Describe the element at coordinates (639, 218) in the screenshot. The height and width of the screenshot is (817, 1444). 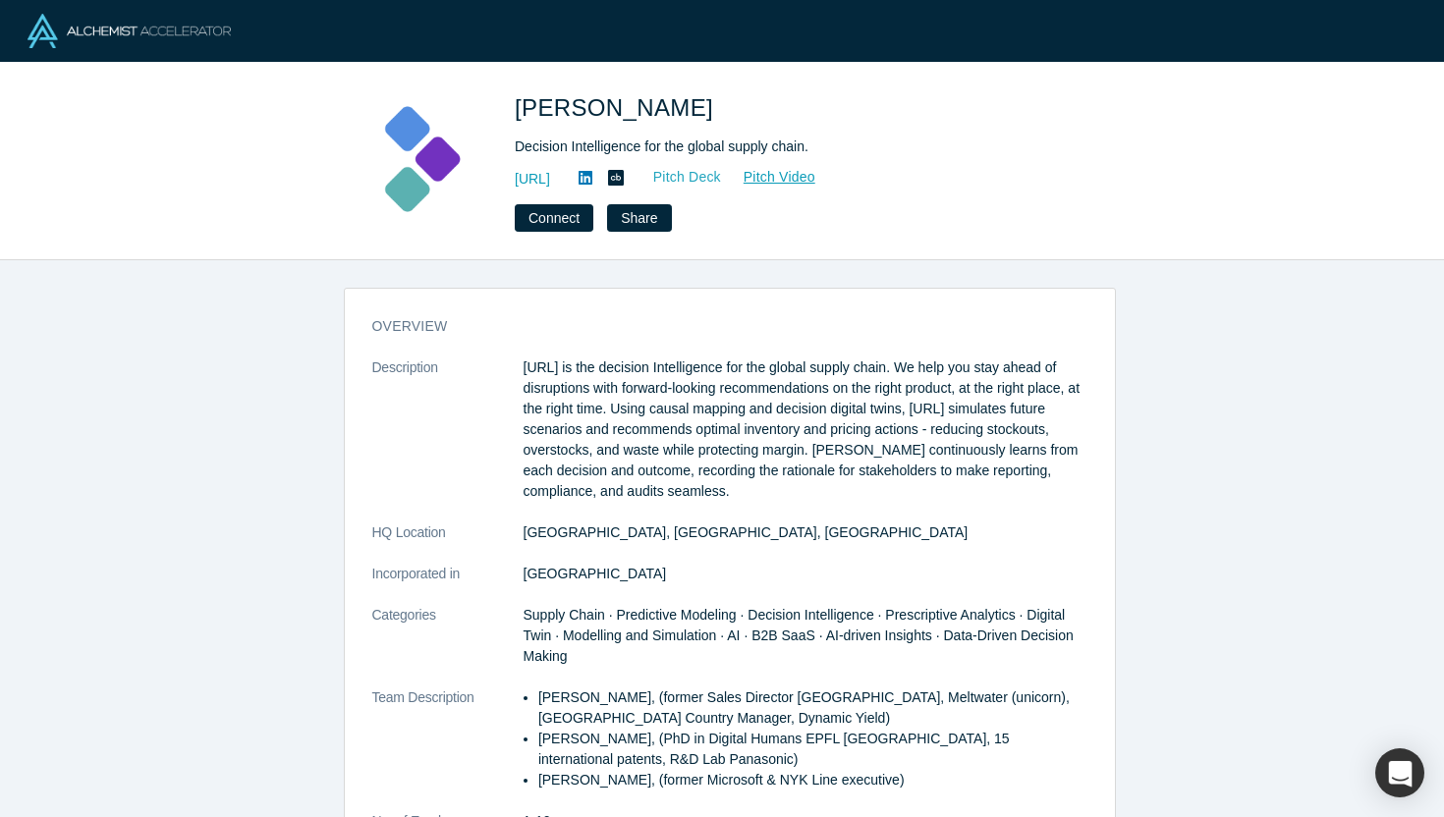
I see `button: Share` at that location.